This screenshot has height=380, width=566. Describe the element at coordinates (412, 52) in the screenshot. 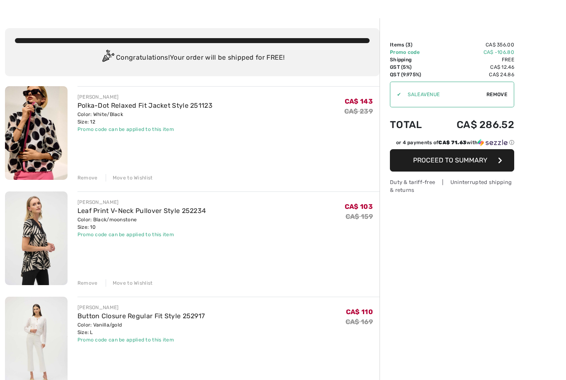

I see `td: Promo code` at that location.